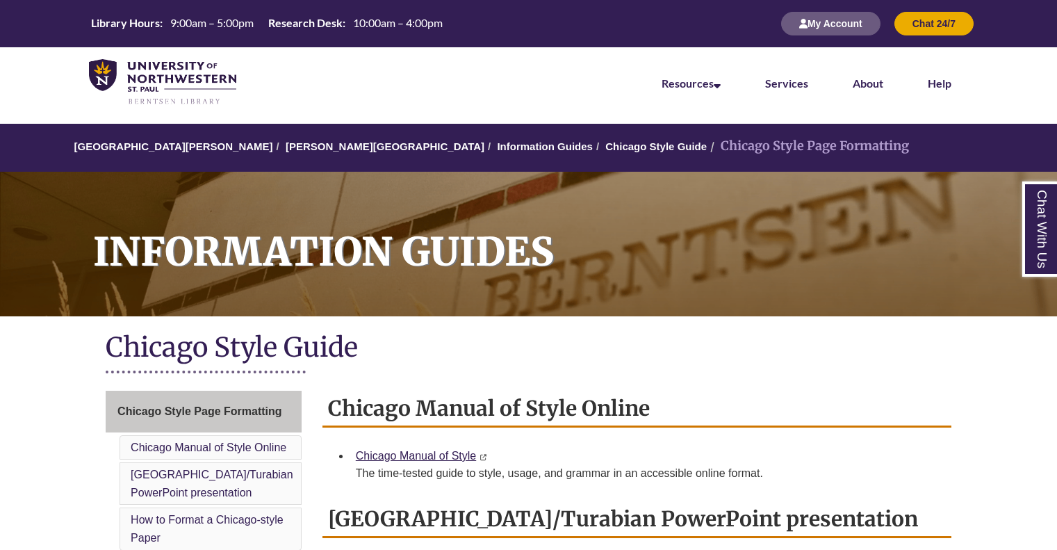  What do you see at coordinates (691, 83) in the screenshot?
I see `a: Resources` at bounding box center [691, 83].